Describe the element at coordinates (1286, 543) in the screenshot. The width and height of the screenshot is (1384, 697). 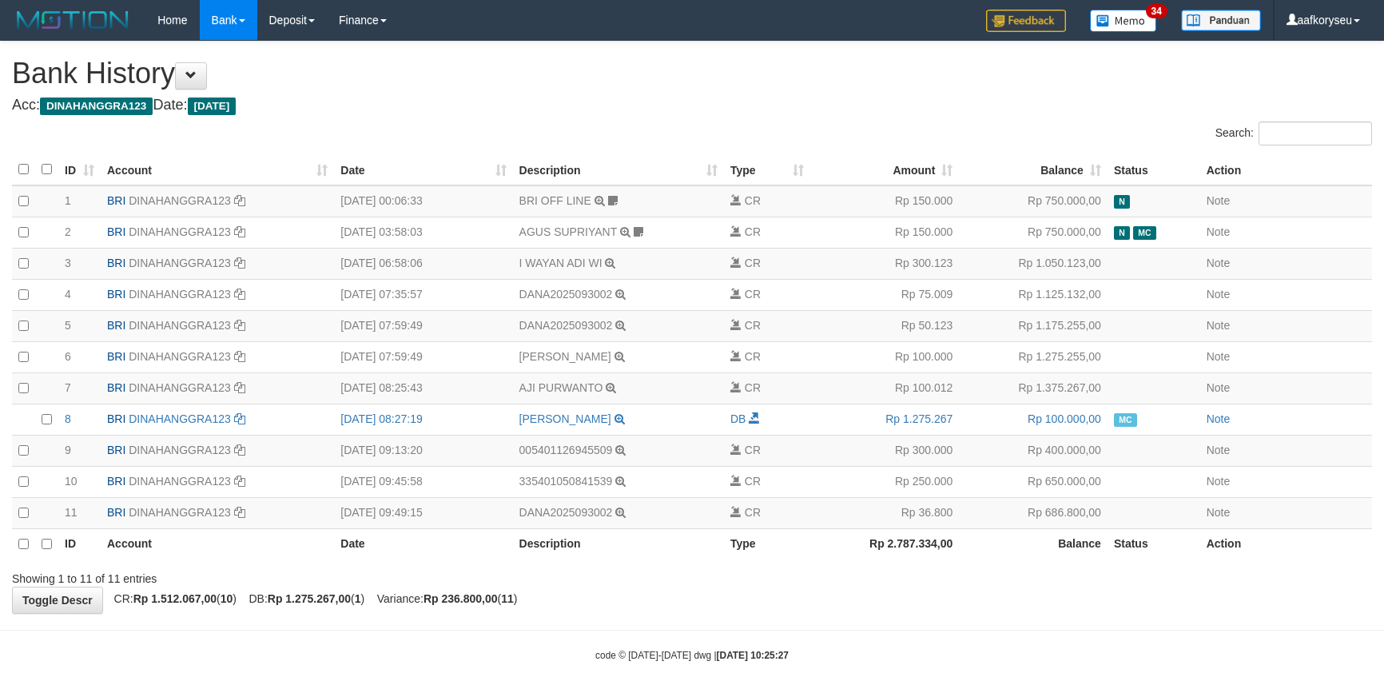
I see `th: Action` at that location.